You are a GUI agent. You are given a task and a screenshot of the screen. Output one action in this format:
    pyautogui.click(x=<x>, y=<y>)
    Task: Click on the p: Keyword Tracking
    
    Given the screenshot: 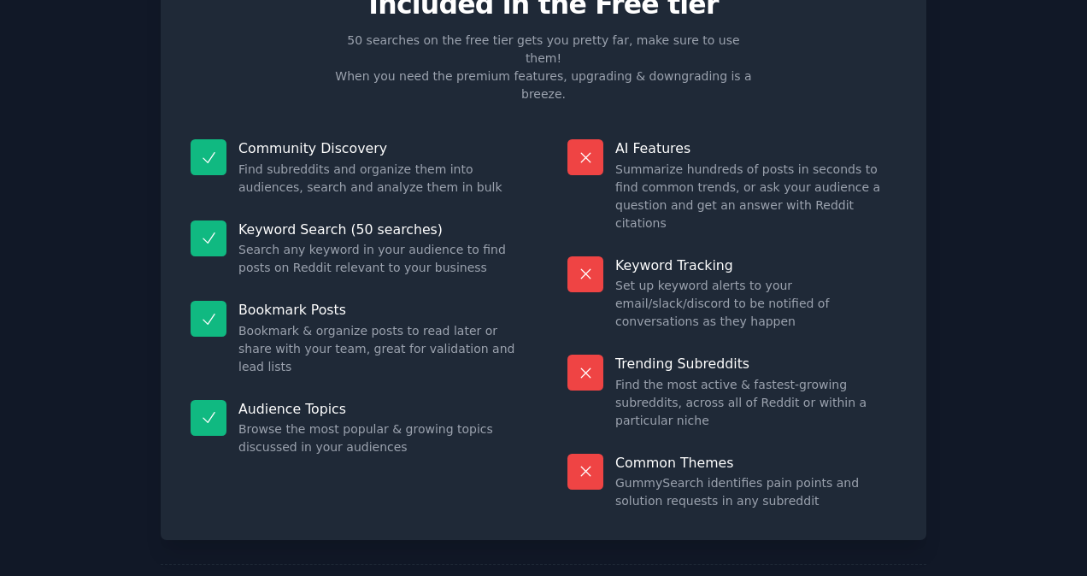 What is the action you would take?
    pyautogui.click(x=755, y=265)
    